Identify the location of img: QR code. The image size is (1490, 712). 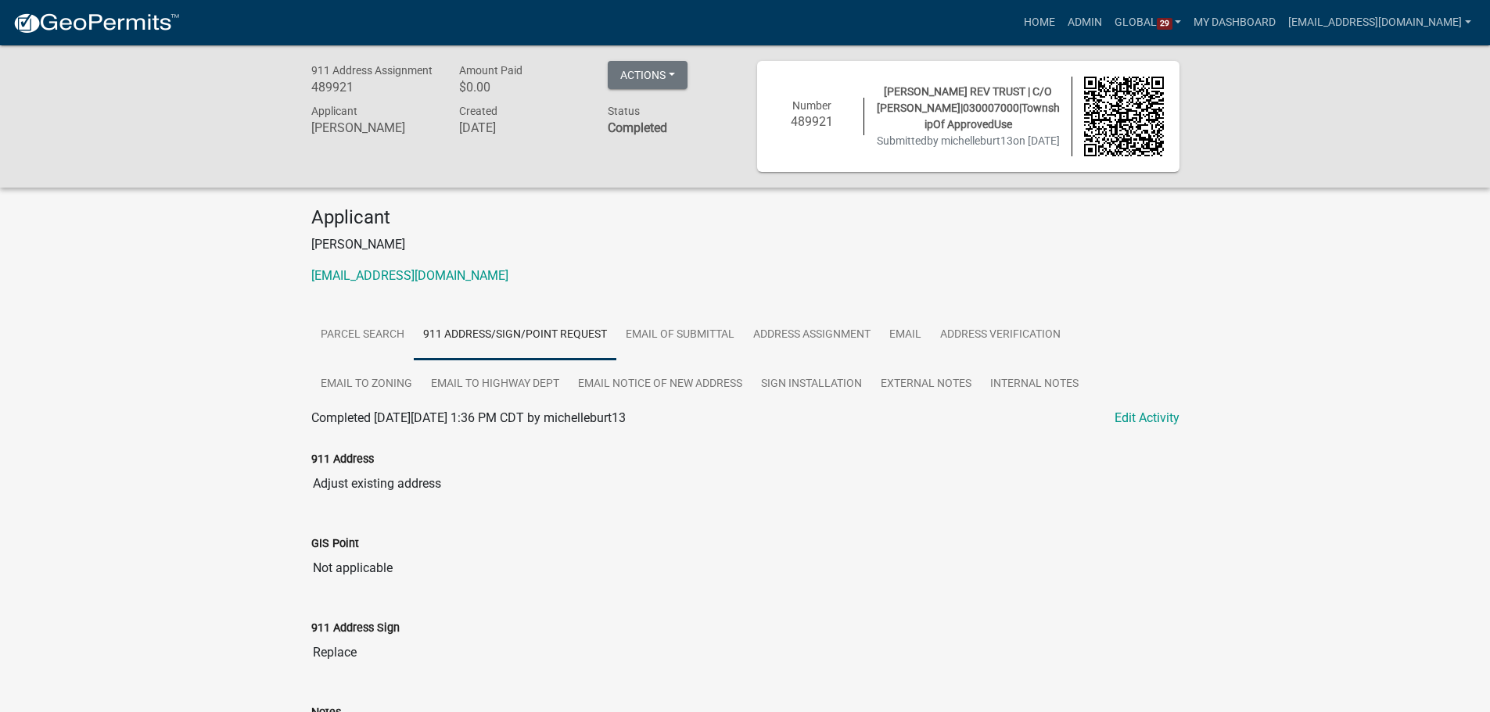
(1124, 117).